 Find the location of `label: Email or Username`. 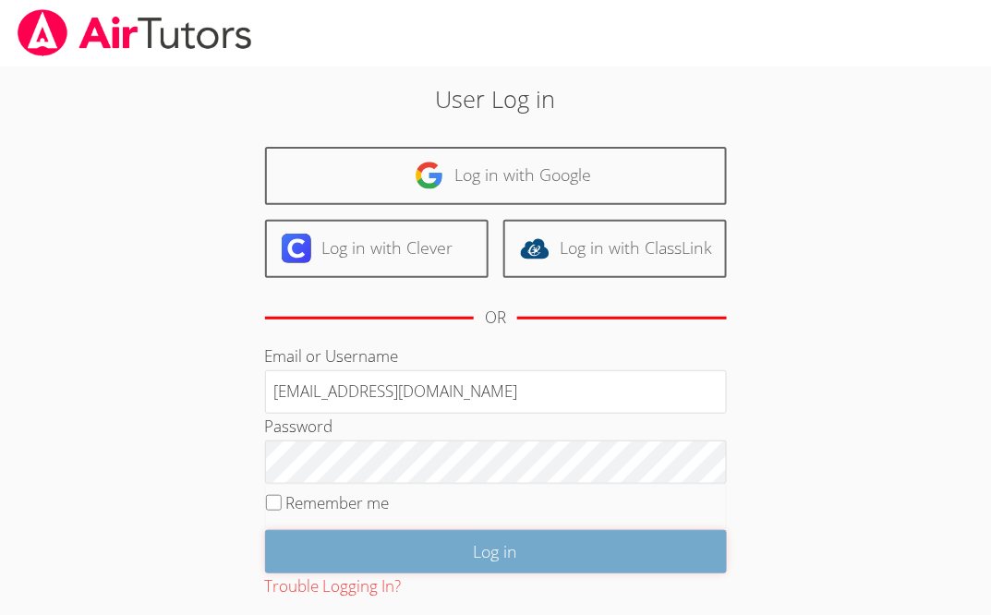

label: Email or Username is located at coordinates (332, 356).